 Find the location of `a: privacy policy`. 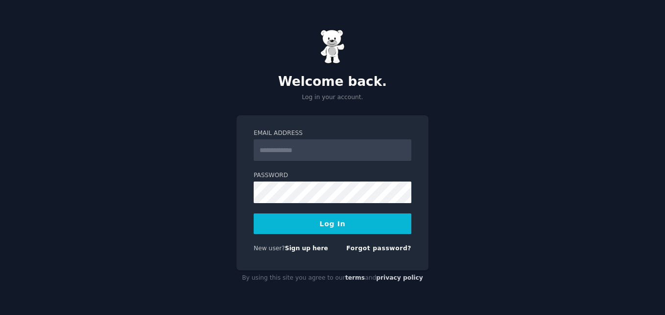

a: privacy policy is located at coordinates (400, 277).